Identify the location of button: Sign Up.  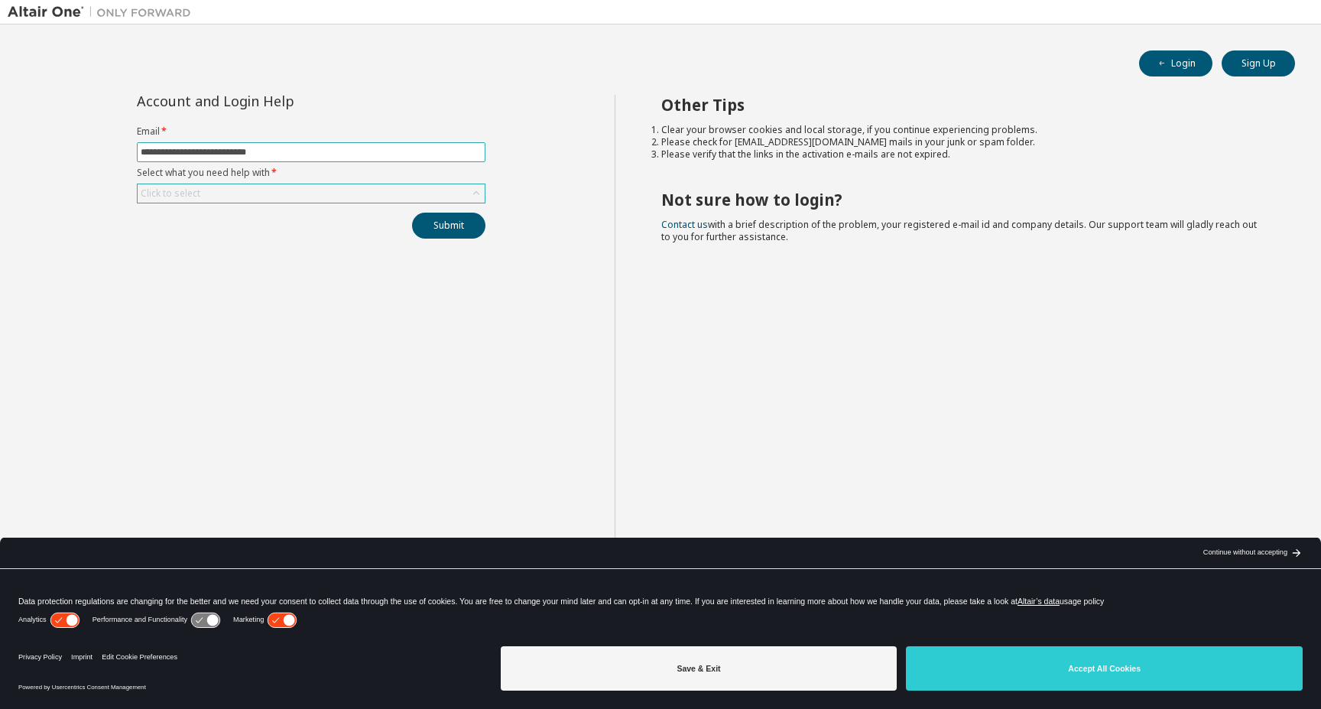
(1258, 63).